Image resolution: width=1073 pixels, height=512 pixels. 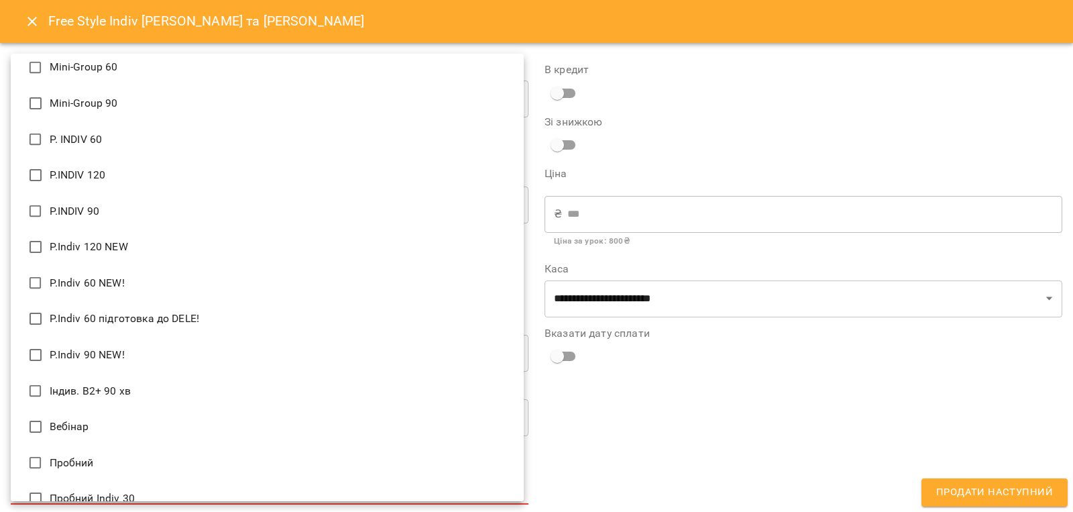 I want to click on li: P.Indiv 60 NEW!, so click(x=267, y=283).